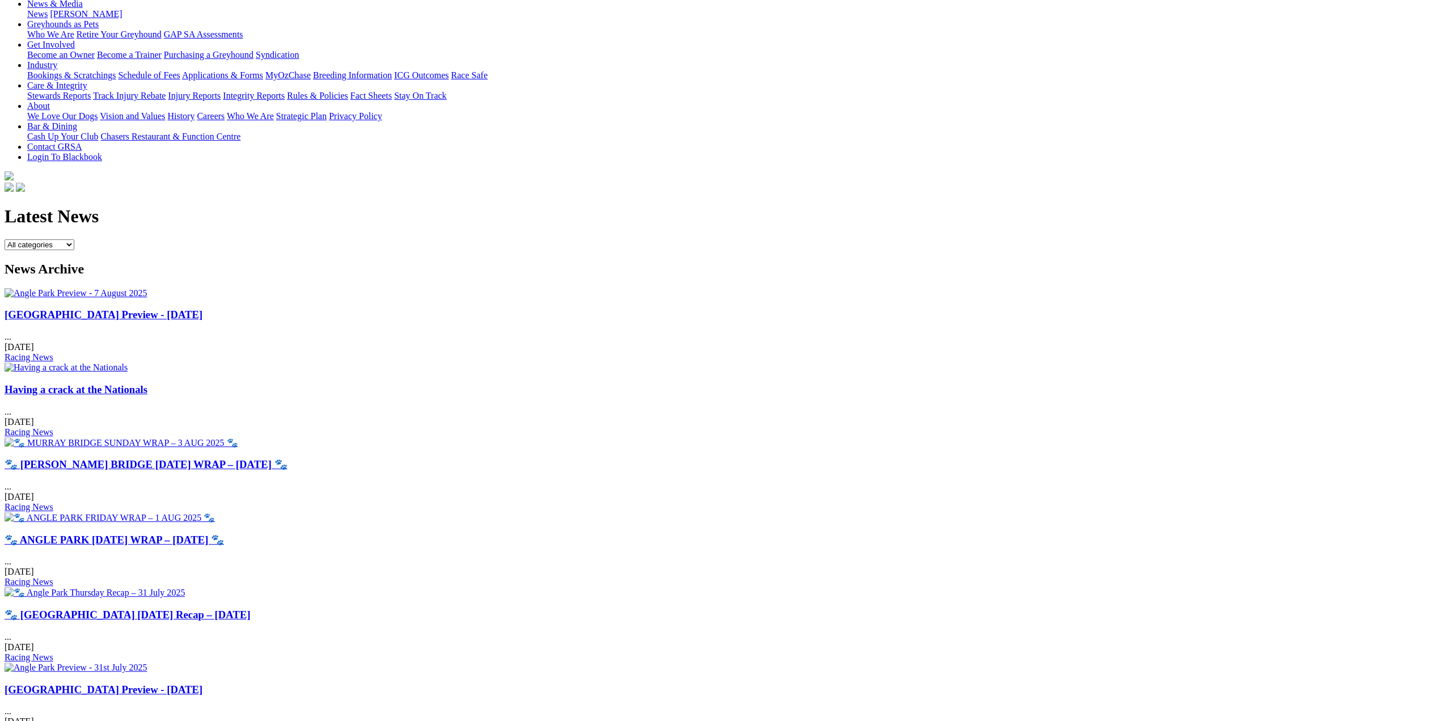  What do you see at coordinates (733, 35) in the screenshot?
I see `div: Greyhounds as Pets` at bounding box center [733, 35].